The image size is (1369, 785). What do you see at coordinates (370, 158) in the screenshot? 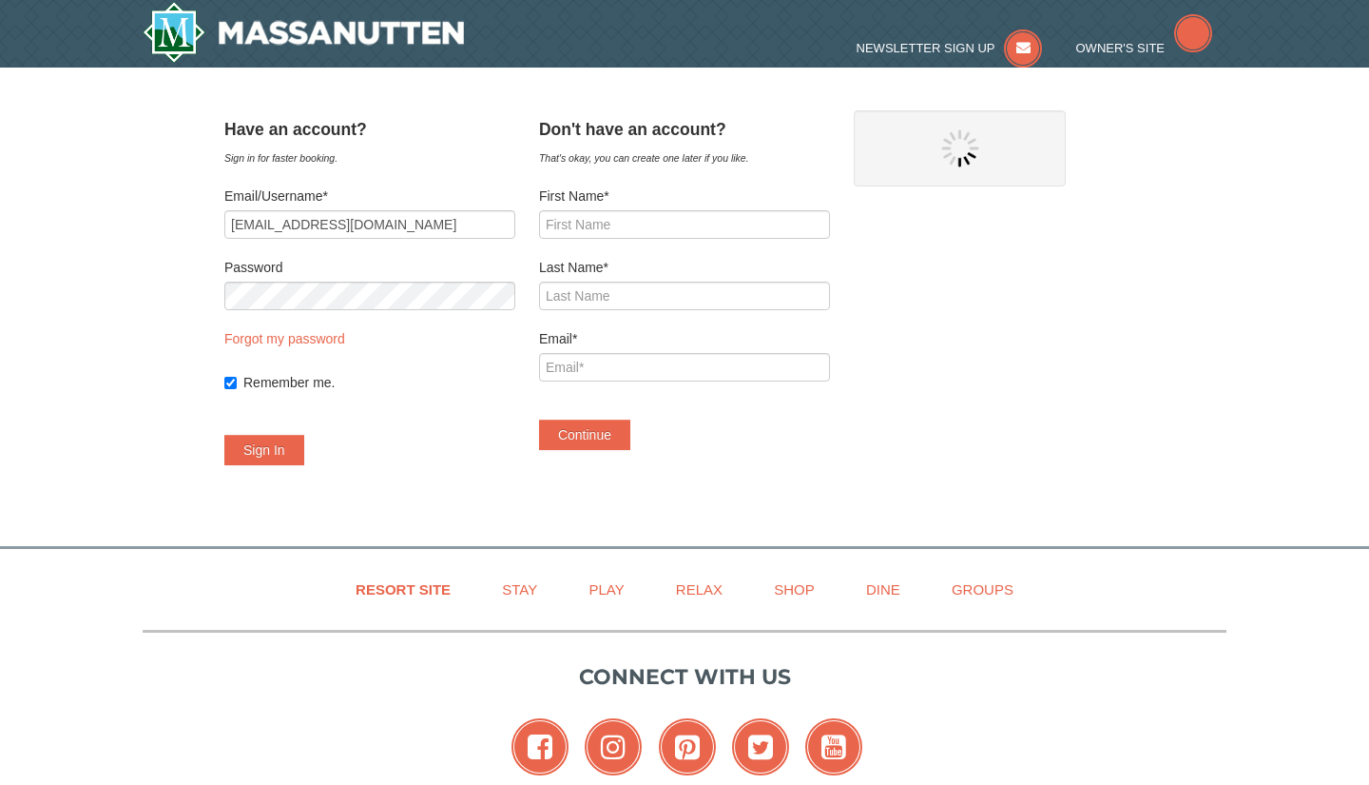
I see `div: Sign in for faster booking.` at bounding box center [370, 158].